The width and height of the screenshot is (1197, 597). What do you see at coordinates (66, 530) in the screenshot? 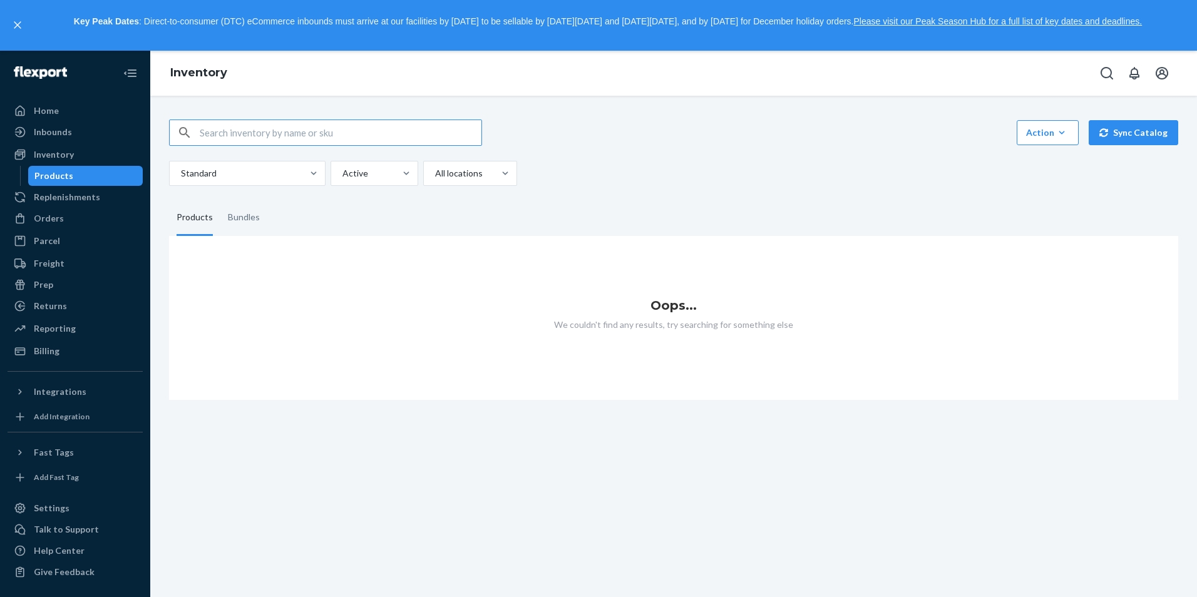
I see `div: Talk to Support` at bounding box center [66, 530].